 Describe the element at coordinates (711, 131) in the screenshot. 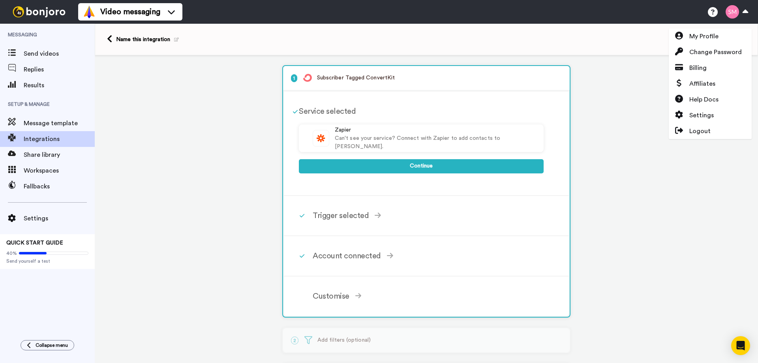

I see `a: Logout` at that location.